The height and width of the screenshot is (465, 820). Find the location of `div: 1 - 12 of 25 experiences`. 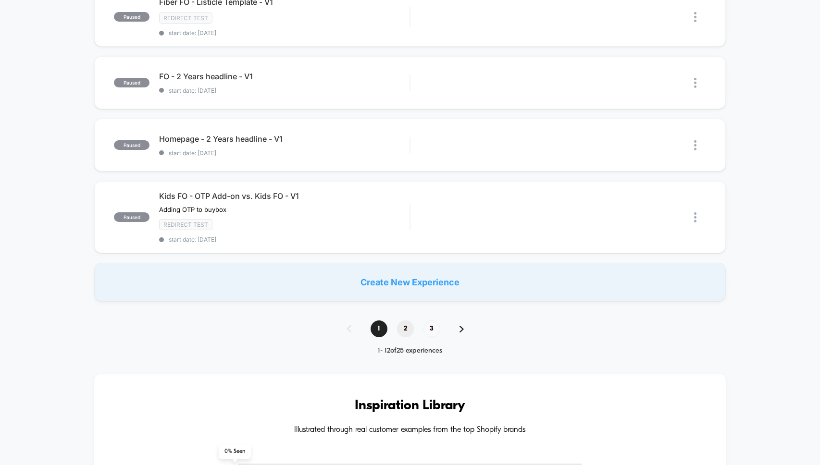

div: 1 - 12 of 25 experiences is located at coordinates (410, 351).